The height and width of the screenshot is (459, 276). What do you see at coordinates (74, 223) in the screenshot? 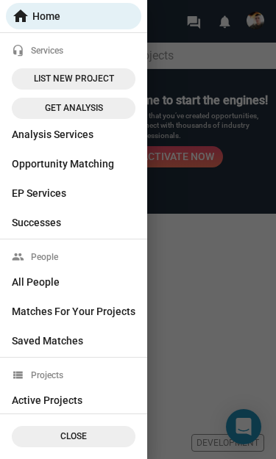
I see `a: Successes` at bounding box center [74, 223].